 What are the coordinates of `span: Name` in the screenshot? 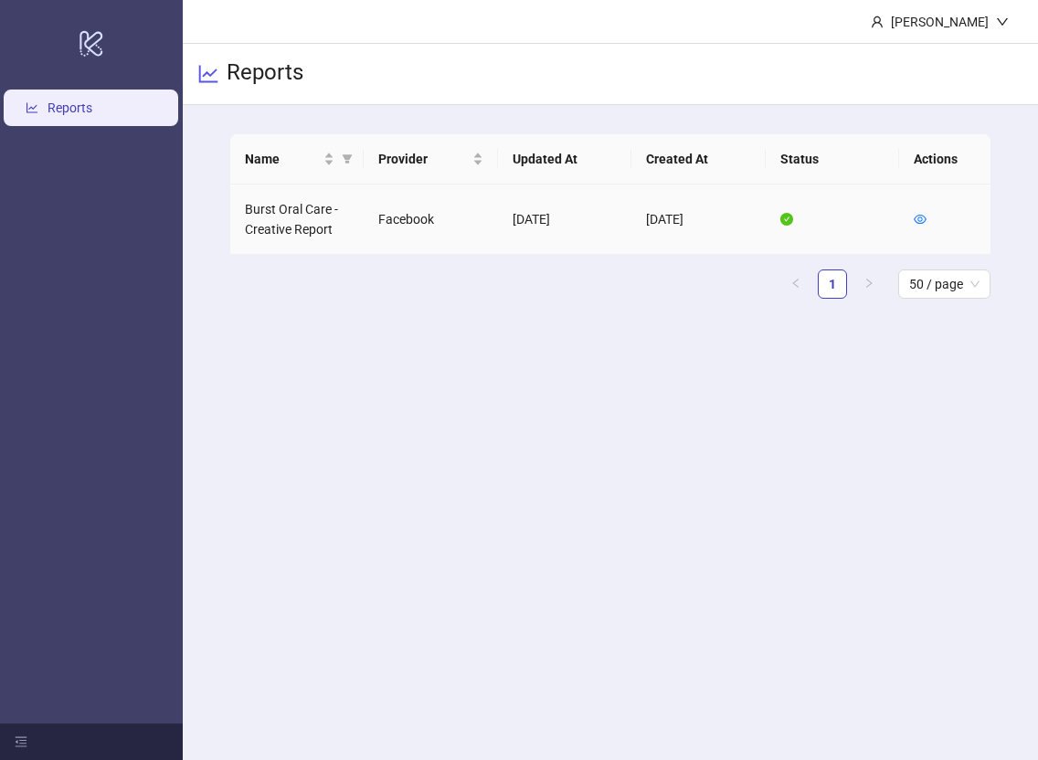 It's located at (282, 159).